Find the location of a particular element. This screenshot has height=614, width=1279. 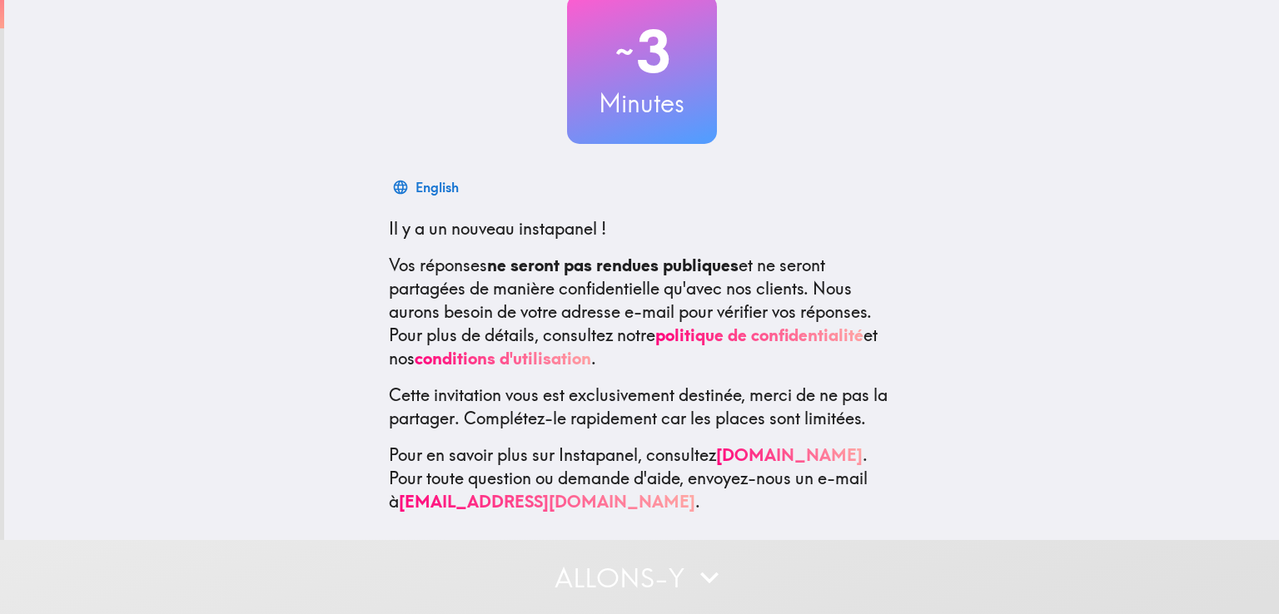

button: English is located at coordinates (427, 187).